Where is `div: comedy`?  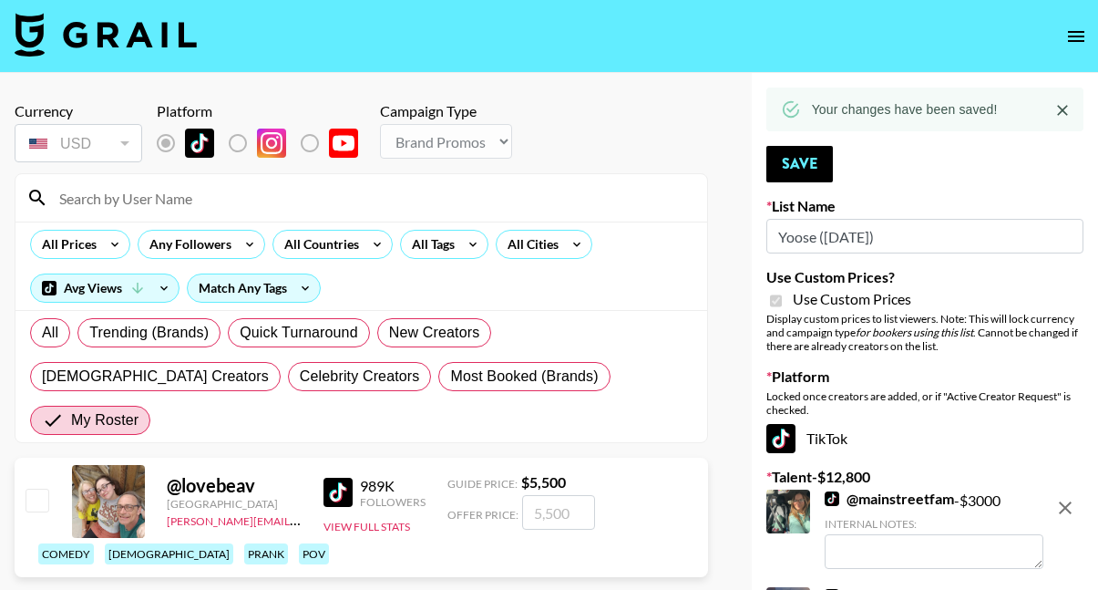
div: comedy is located at coordinates (66, 553).